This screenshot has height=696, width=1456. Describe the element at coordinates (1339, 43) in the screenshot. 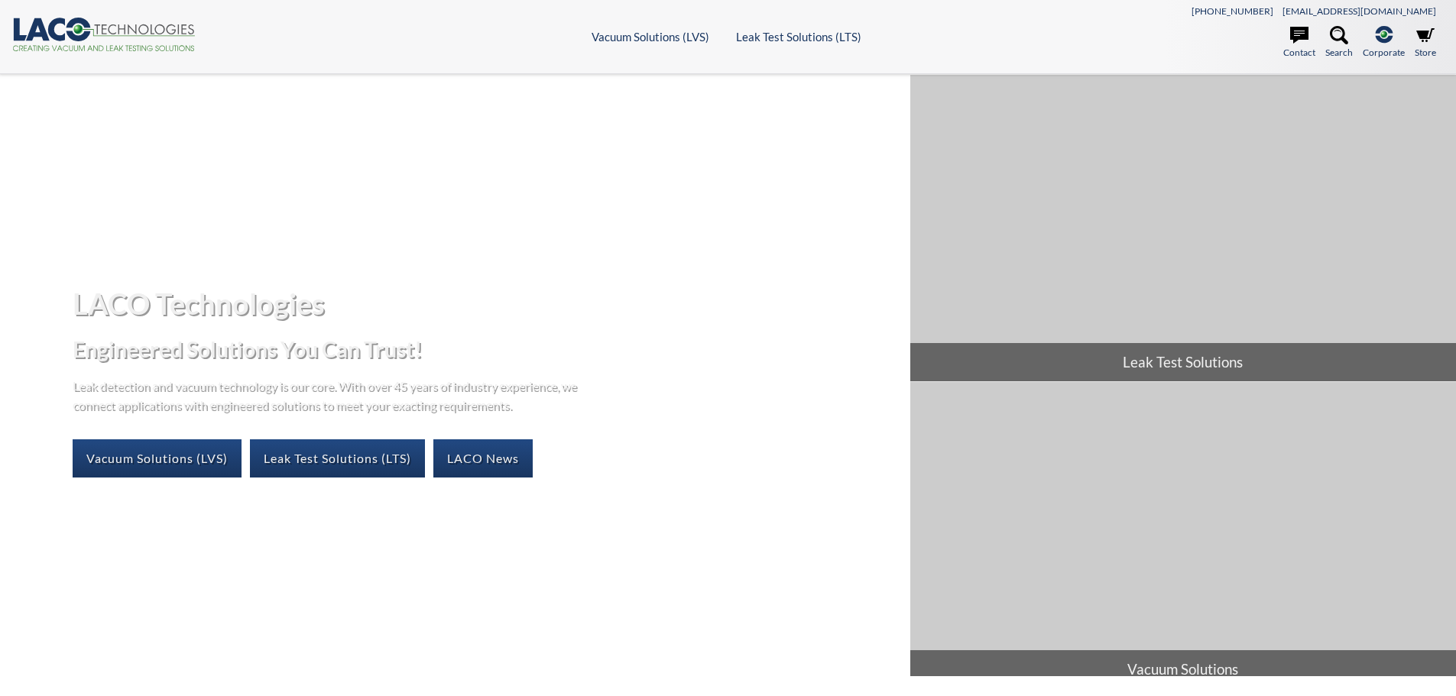

I see `a: Search` at that location.